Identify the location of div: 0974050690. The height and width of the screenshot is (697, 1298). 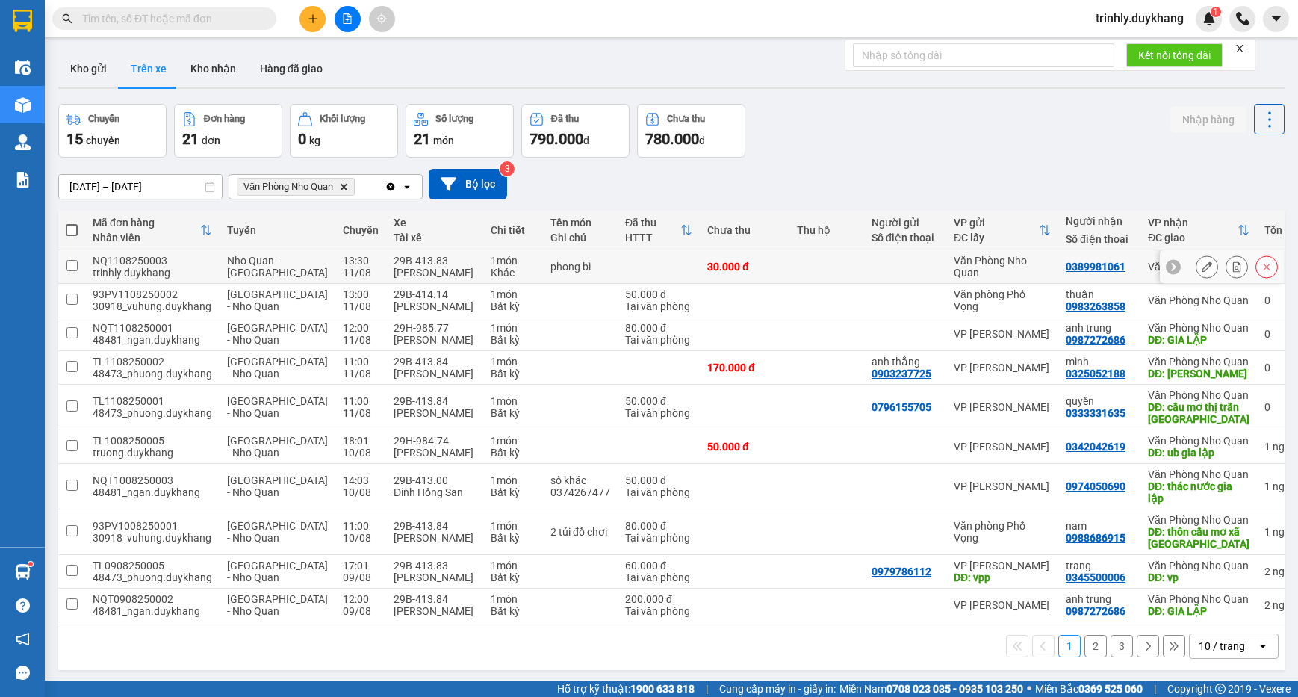
(1096, 486).